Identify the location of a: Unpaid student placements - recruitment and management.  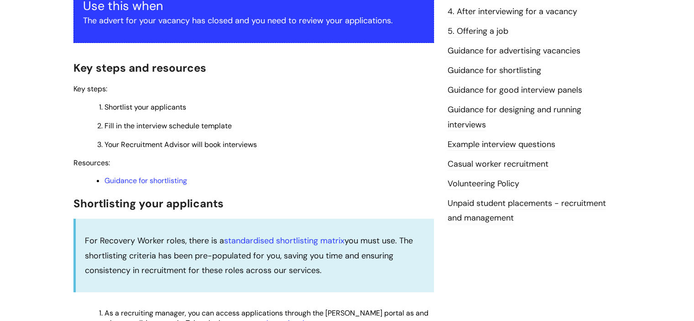
(527, 211).